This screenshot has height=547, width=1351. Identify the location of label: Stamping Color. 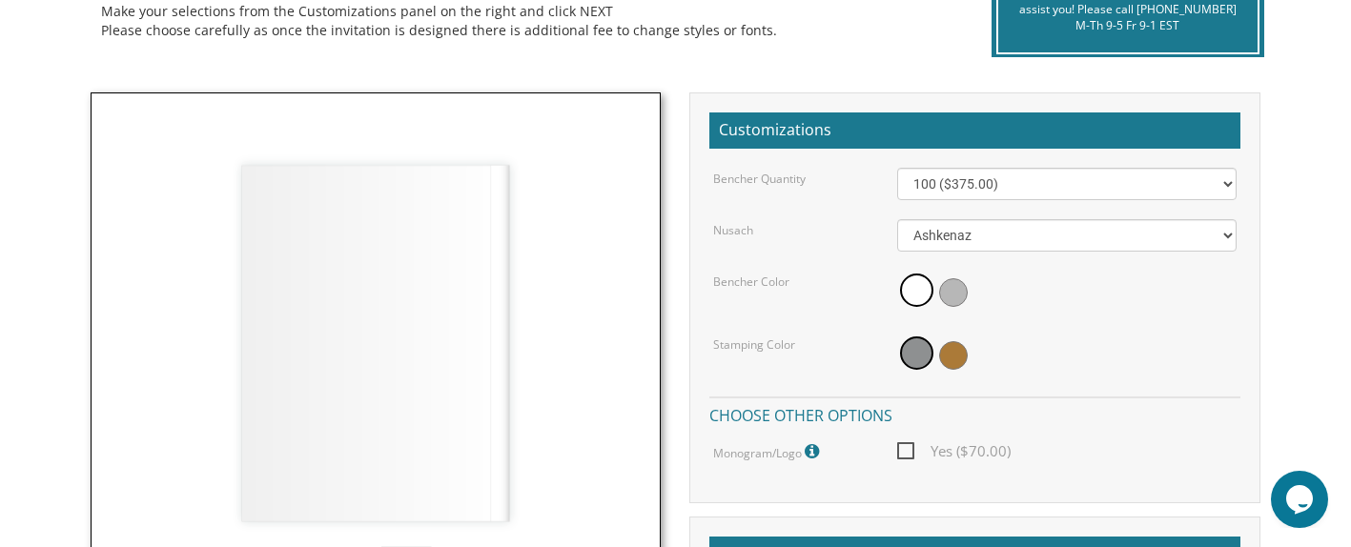
(754, 344).